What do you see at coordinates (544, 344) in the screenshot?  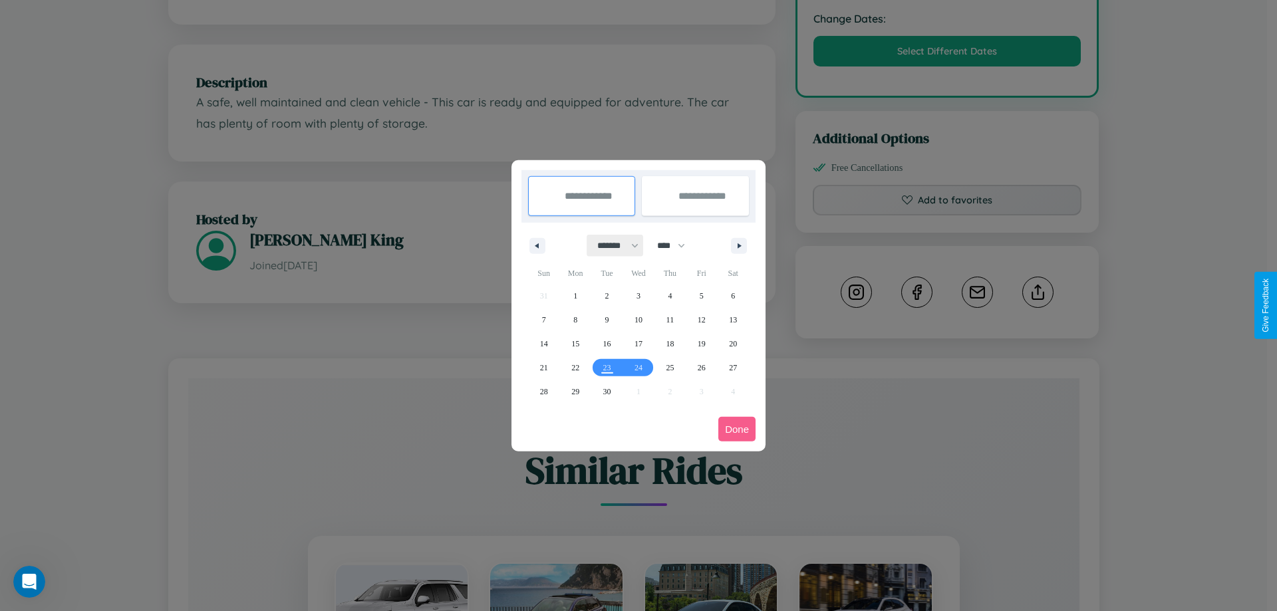 I see `span: 14` at bounding box center [544, 344].